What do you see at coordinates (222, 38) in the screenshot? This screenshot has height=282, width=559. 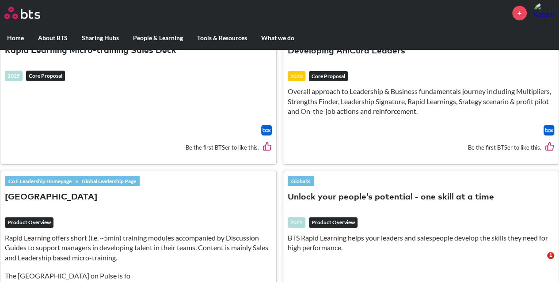 I see `label: Tools & Resources` at bounding box center [222, 38].